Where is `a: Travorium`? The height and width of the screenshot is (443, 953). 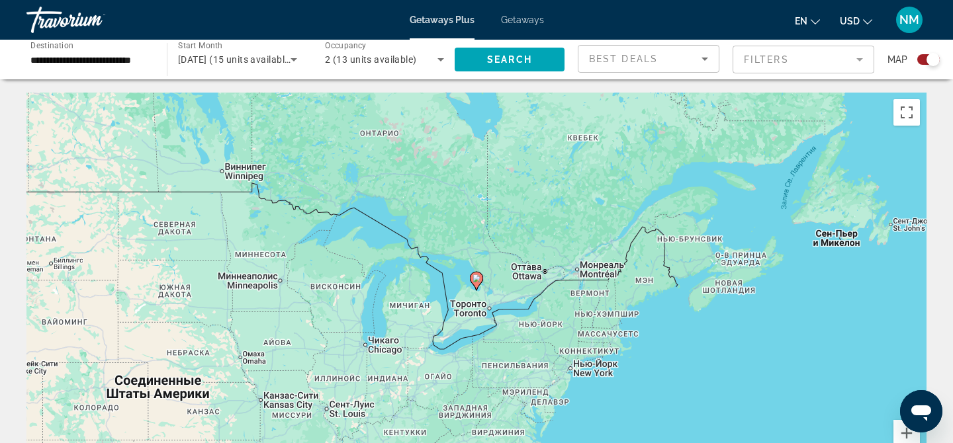
a: Travorium is located at coordinates (93, 20).